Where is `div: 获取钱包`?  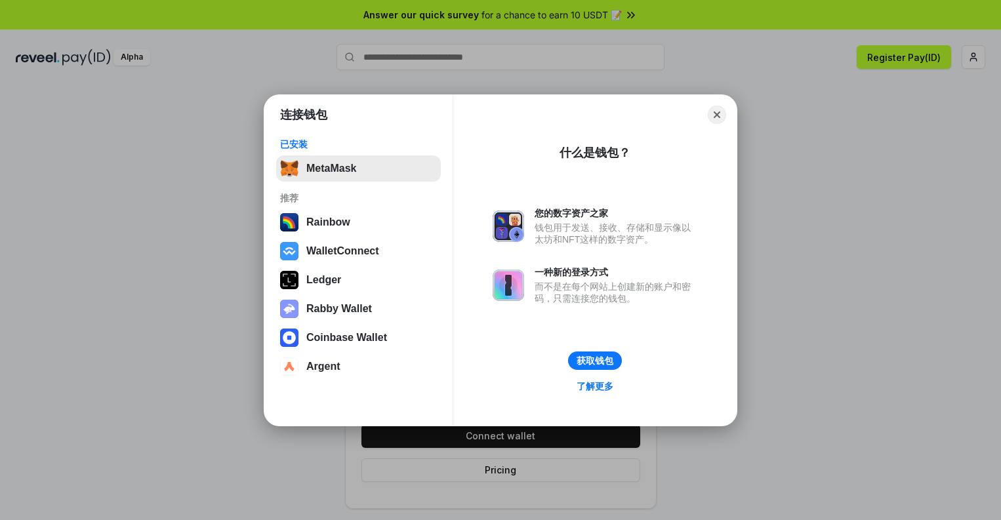 div: 获取钱包 is located at coordinates (595, 361).